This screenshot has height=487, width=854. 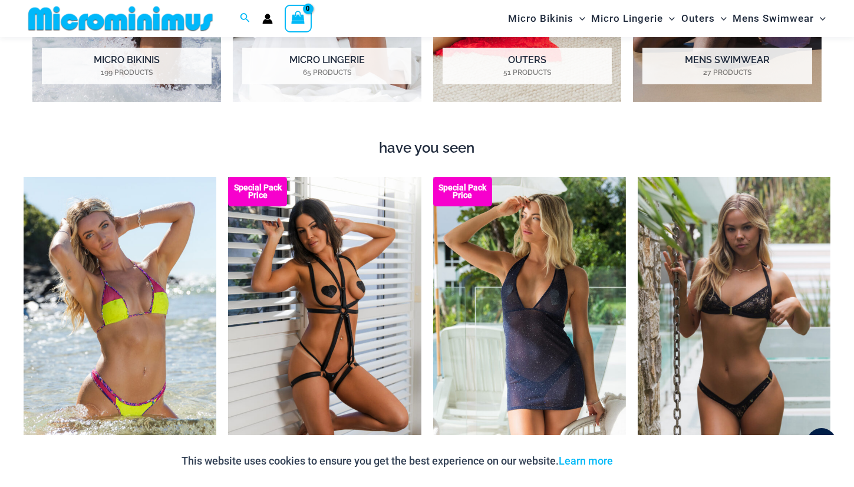 What do you see at coordinates (547, 18) in the screenshot?
I see `a: Micro BikinisMenu ToggleMenu Toggle` at bounding box center [547, 18].